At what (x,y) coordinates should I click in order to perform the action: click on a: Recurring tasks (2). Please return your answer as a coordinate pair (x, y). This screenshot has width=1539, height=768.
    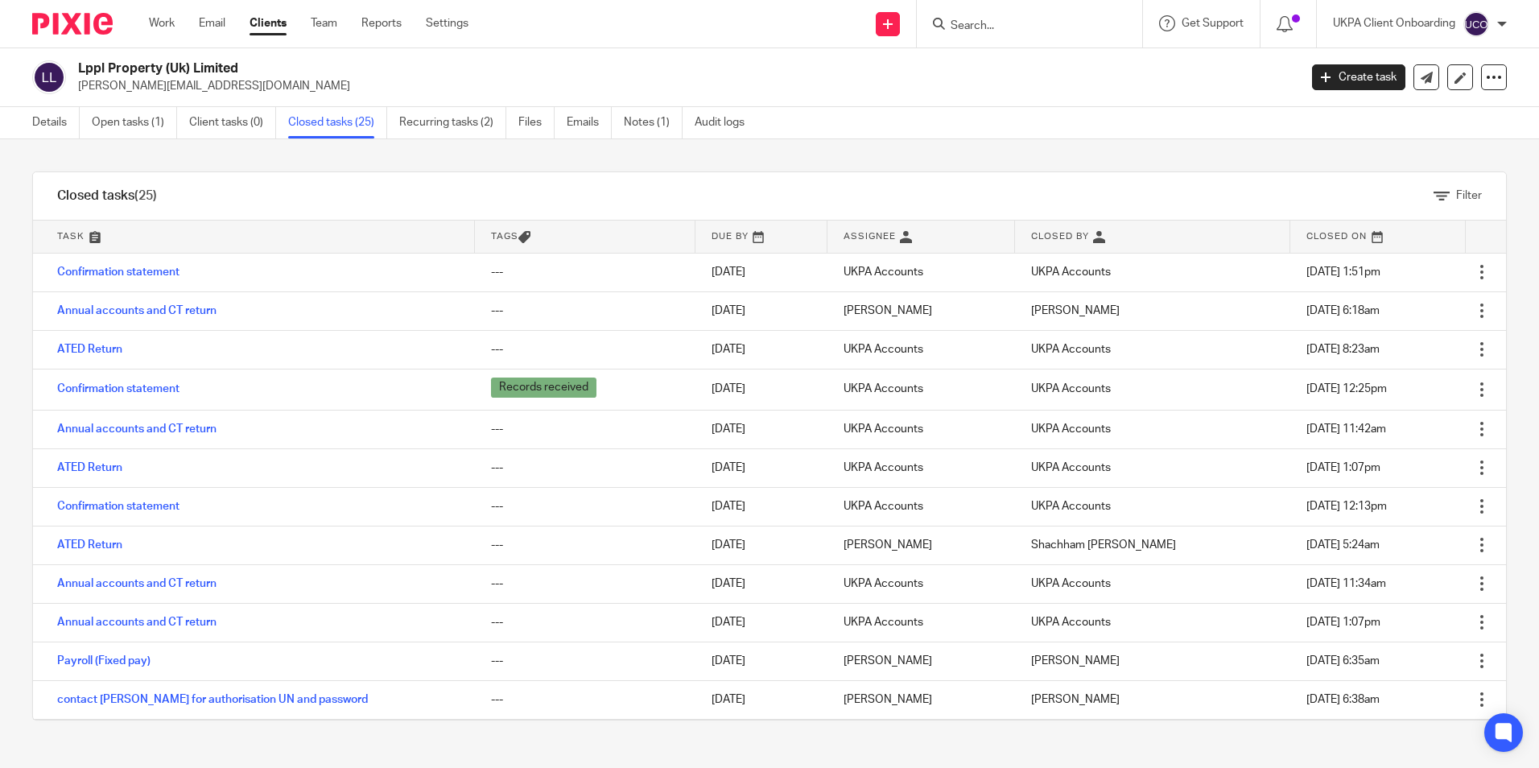
    Looking at the image, I should click on (452, 122).